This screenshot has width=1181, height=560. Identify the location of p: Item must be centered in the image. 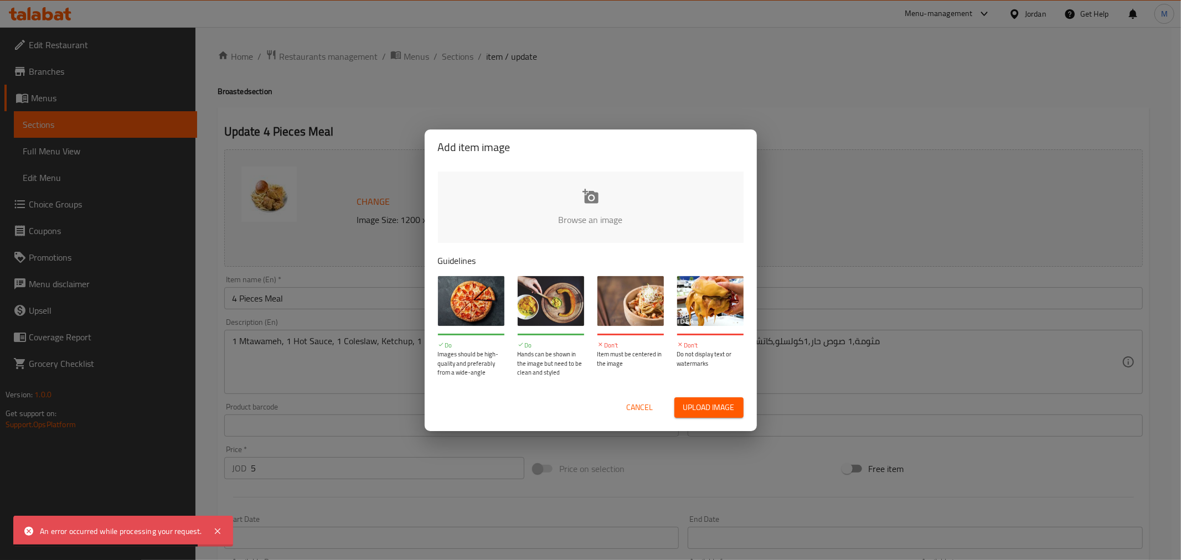
(631, 359).